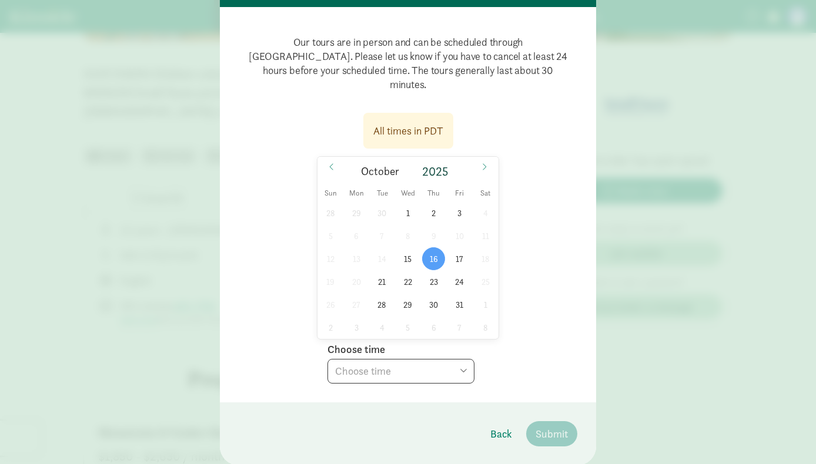  I want to click on span: Thu, so click(434, 193).